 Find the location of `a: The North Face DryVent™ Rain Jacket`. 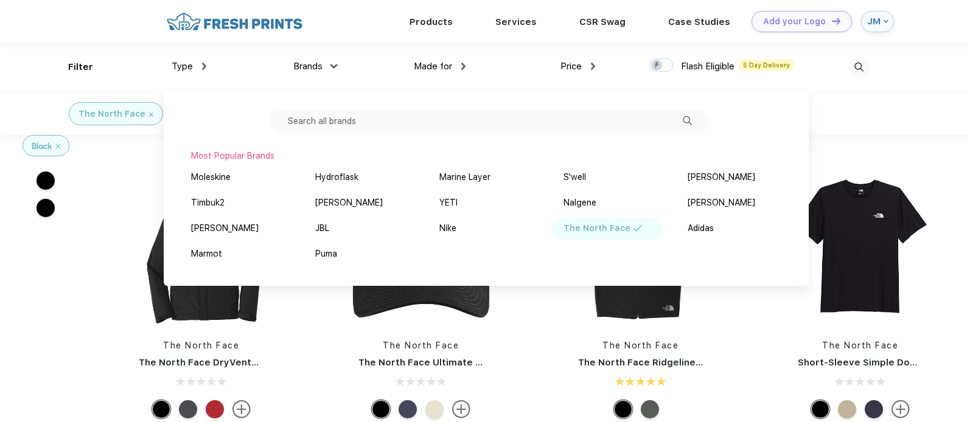

a: The North Face DryVent™ Rain Jacket is located at coordinates (228, 363).